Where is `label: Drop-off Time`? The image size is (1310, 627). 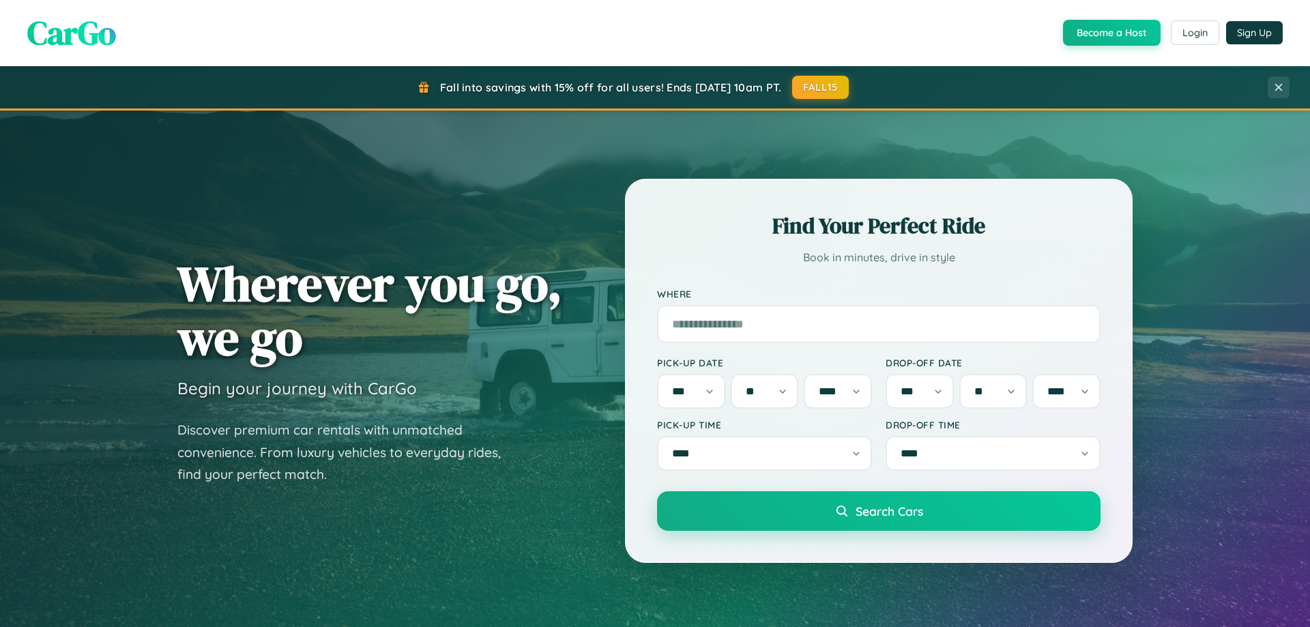 label: Drop-off Time is located at coordinates (993, 424).